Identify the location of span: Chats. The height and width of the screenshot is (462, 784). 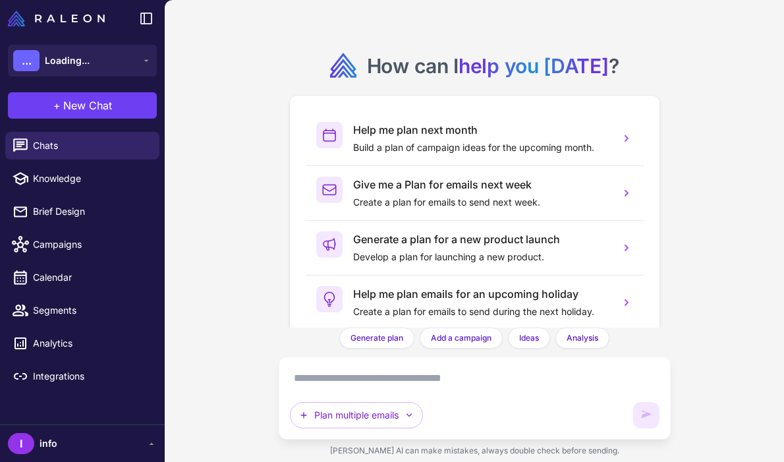
(91, 146).